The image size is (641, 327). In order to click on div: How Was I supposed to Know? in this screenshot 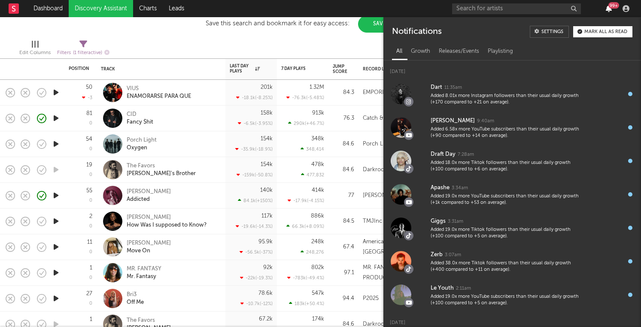, I will do `click(166, 225)`.